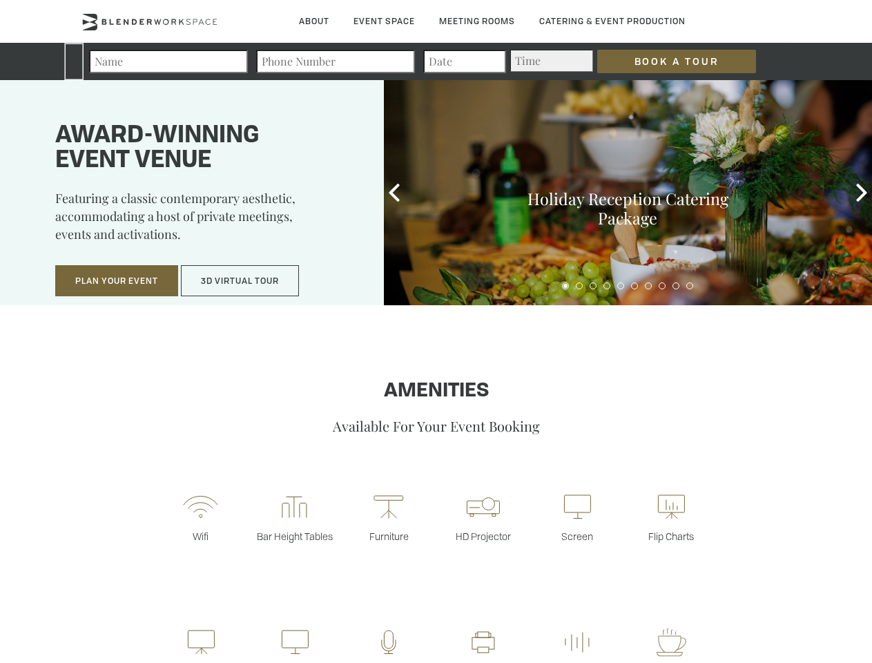 The height and width of the screenshot is (663, 872). Describe the element at coordinates (295, 536) in the screenshot. I see `p: Bar Height Tables` at that location.